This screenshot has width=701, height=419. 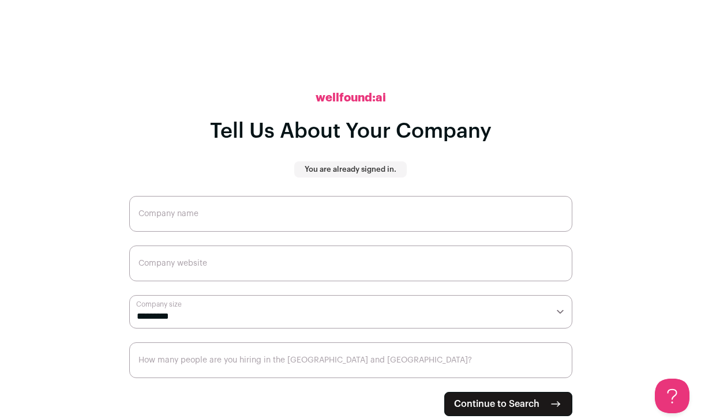 What do you see at coordinates (351, 132) in the screenshot?
I see `h1: Tell Us About Your Company` at bounding box center [351, 132].